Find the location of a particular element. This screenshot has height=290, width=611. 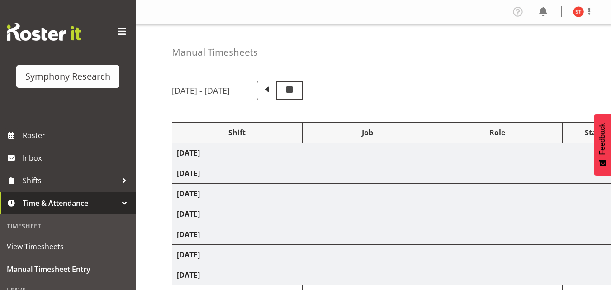

span: Manual Timesheet Entry is located at coordinates (68, 269).